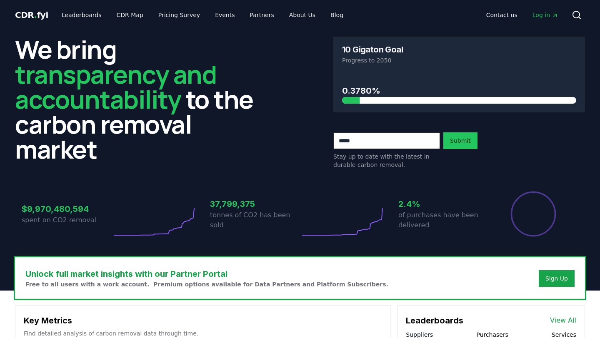  I want to click on h3: 37,799,375, so click(255, 204).